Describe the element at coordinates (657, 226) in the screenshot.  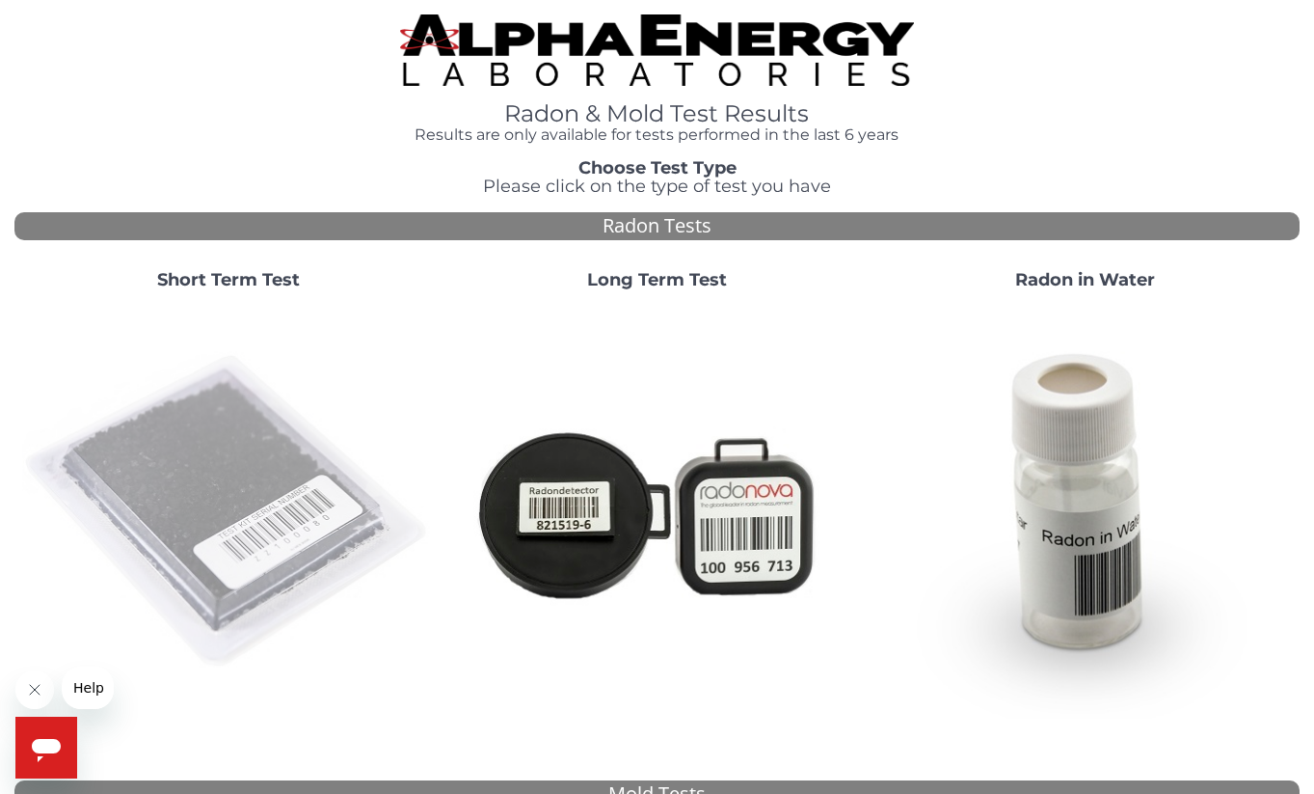
I see `div: Radon Tests` at that location.